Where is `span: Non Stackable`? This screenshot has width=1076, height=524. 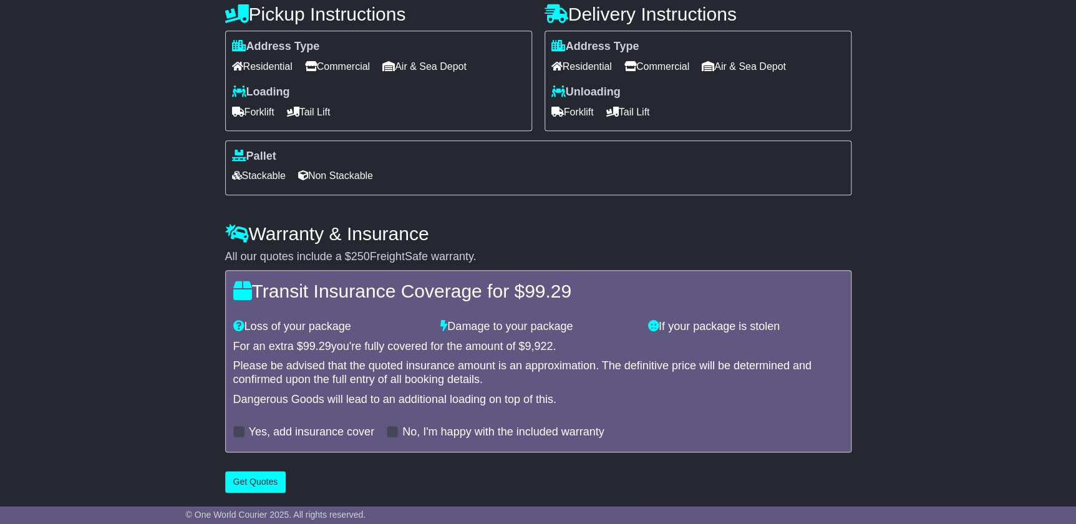
span: Non Stackable is located at coordinates (336, 175).